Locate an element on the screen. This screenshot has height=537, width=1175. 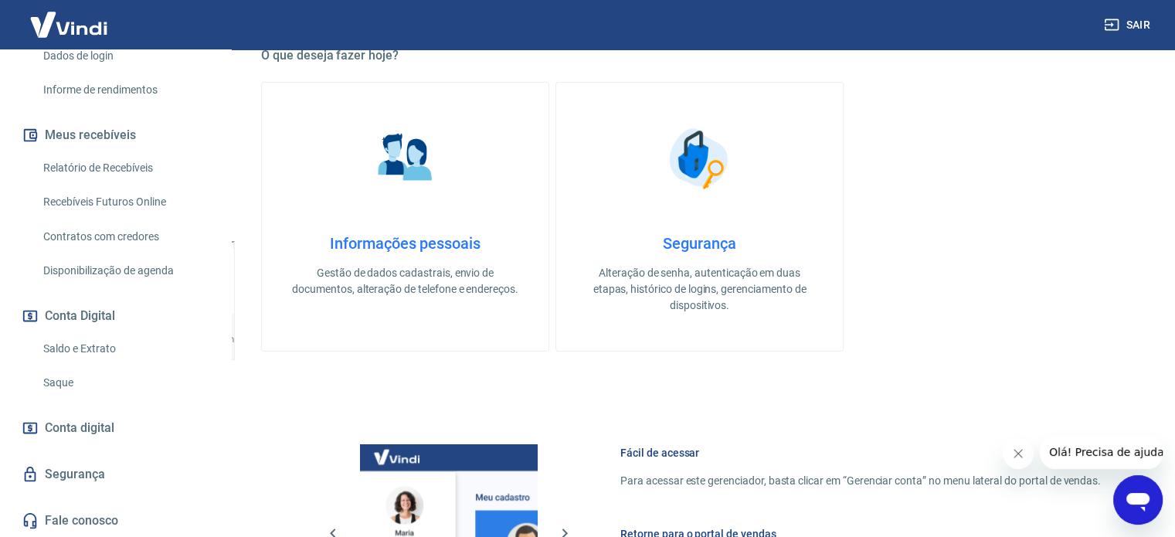
span: Conta digital is located at coordinates (80, 428).